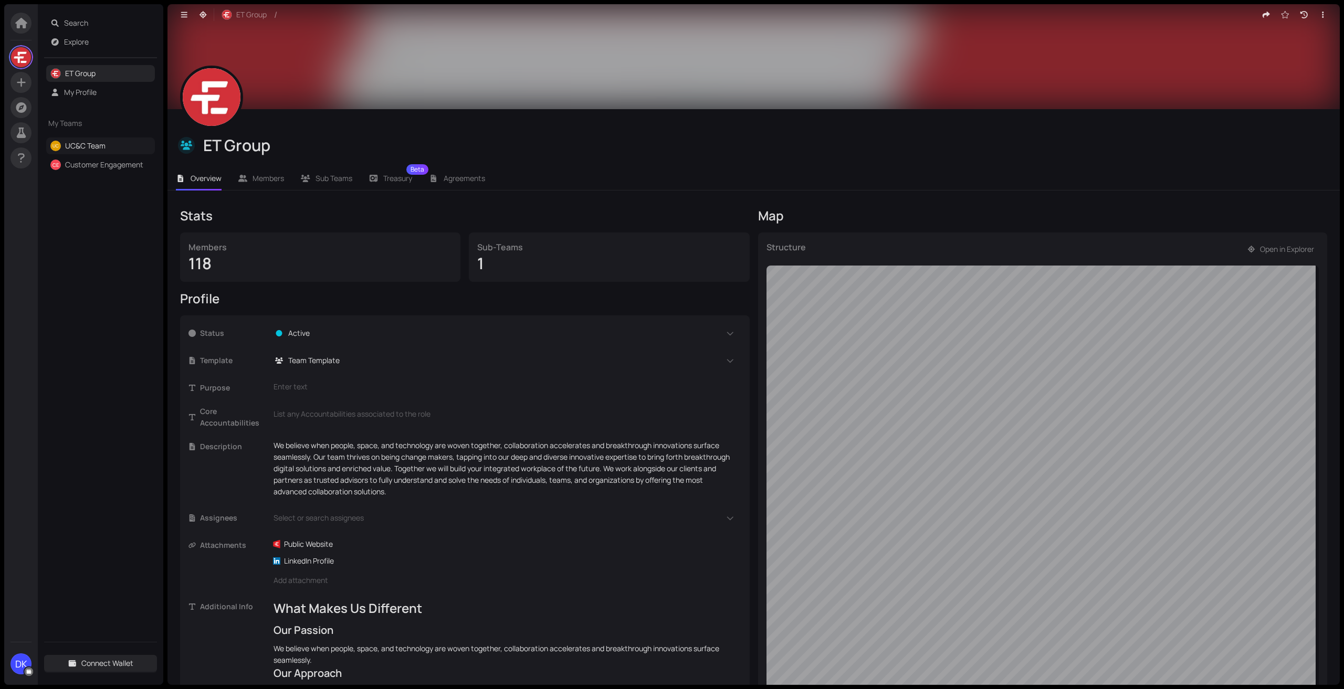  What do you see at coordinates (334, 178) in the screenshot?
I see `span: Sub Teams` at bounding box center [334, 178].